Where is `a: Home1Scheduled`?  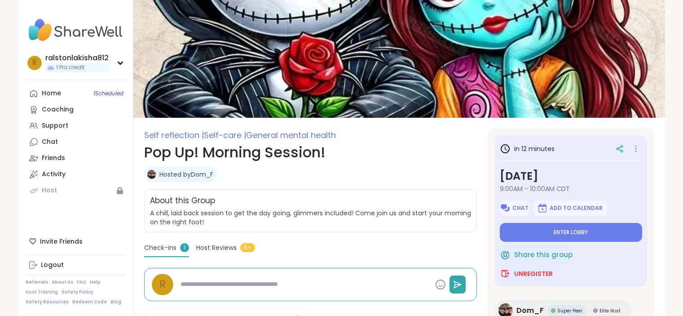
a: Home1Scheduled is located at coordinates (75, 93).